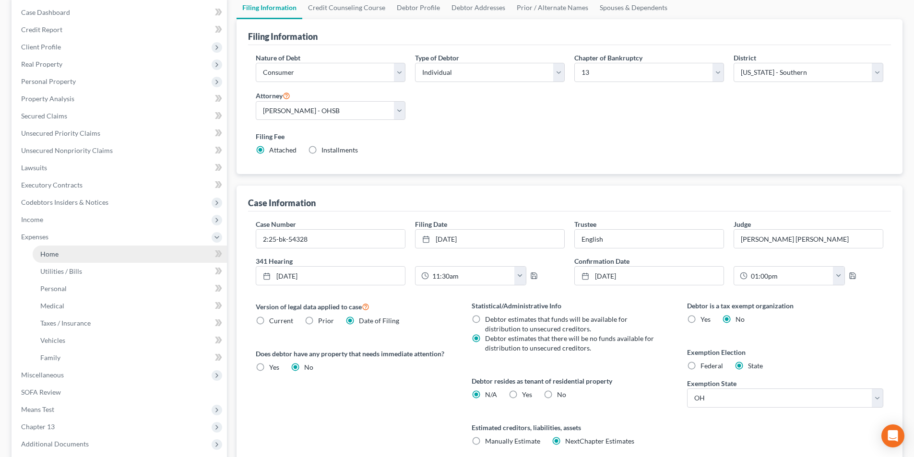 The image size is (914, 457). What do you see at coordinates (512, 441) in the screenshot?
I see `span: Manually Estimate` at bounding box center [512, 441].